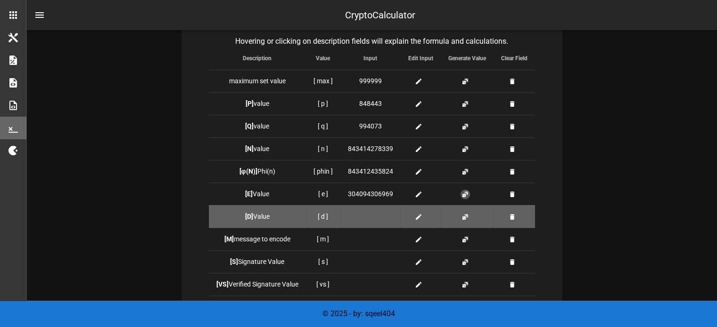 This screenshot has height=327, width=717. Describe the element at coordinates (467, 58) in the screenshot. I see `th: Generate Value` at that location.